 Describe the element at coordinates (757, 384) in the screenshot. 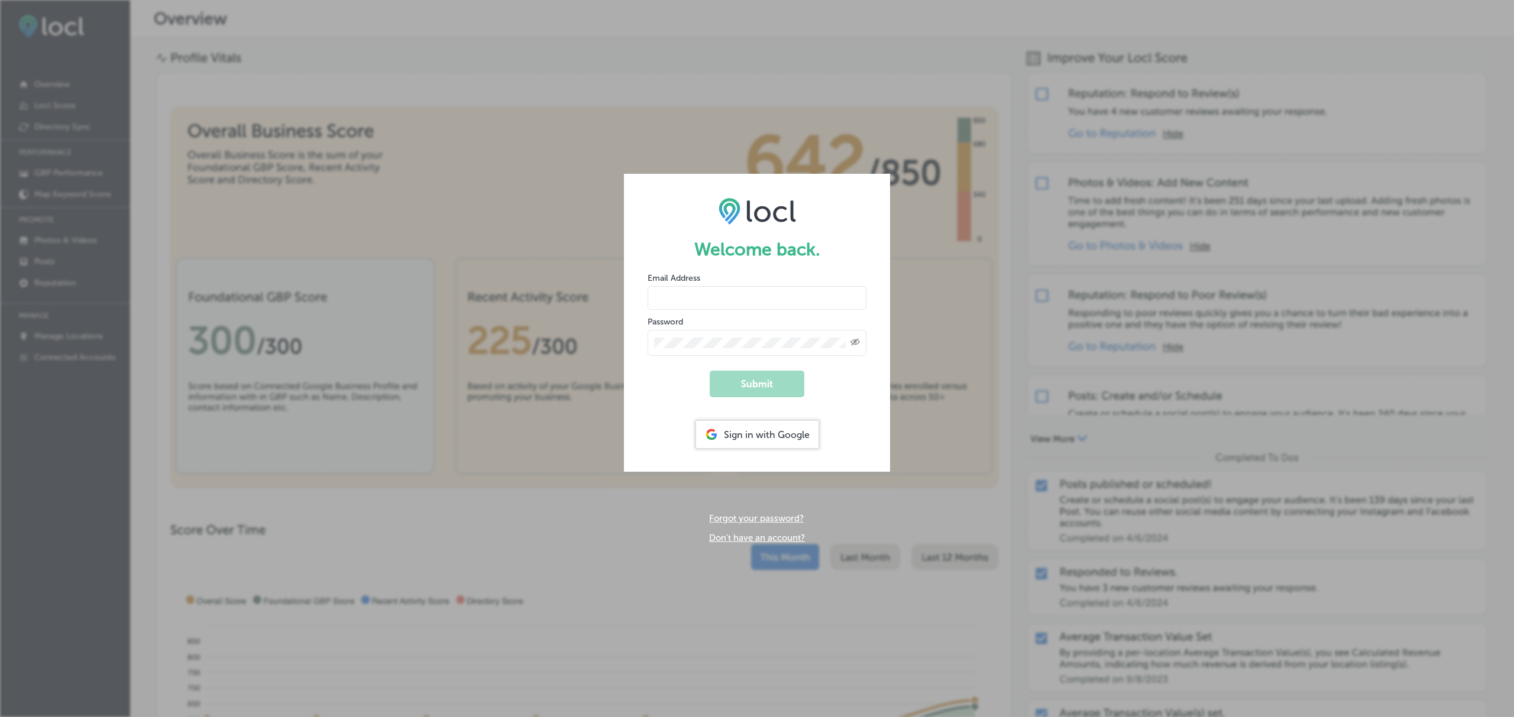

I see `button: Submit` at that location.